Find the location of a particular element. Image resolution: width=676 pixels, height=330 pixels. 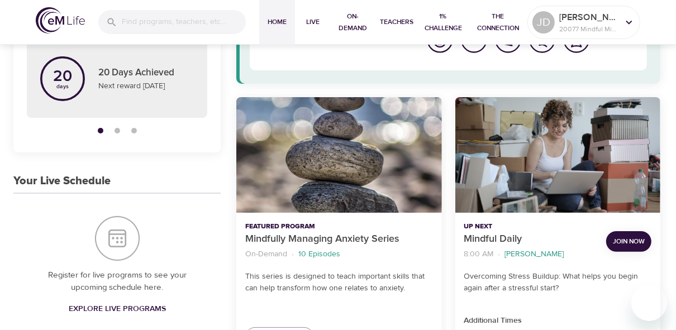

p: Overcoming Stress Buildup: What helps you begin again after a stressful start? is located at coordinates (558, 283).